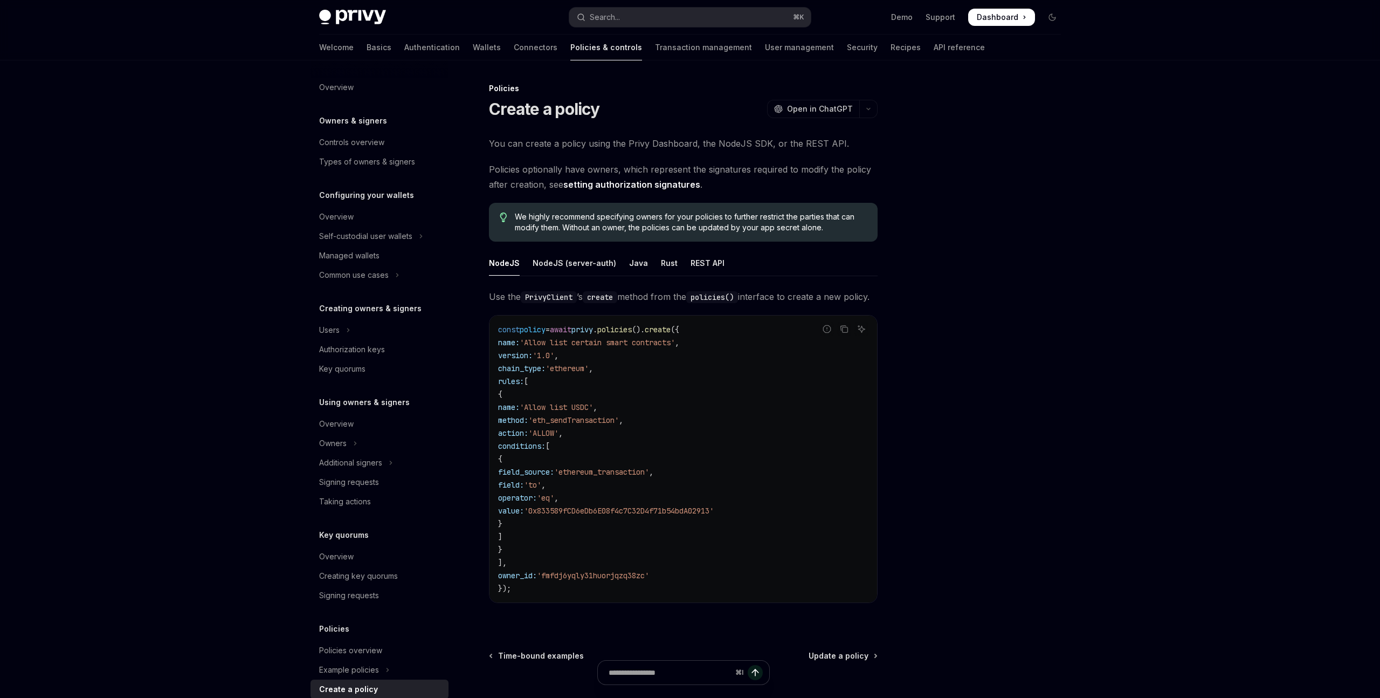 The height and width of the screenshot is (698, 1380). Describe the element at coordinates (1002, 17) in the screenshot. I see `a: Dashboard` at that location.